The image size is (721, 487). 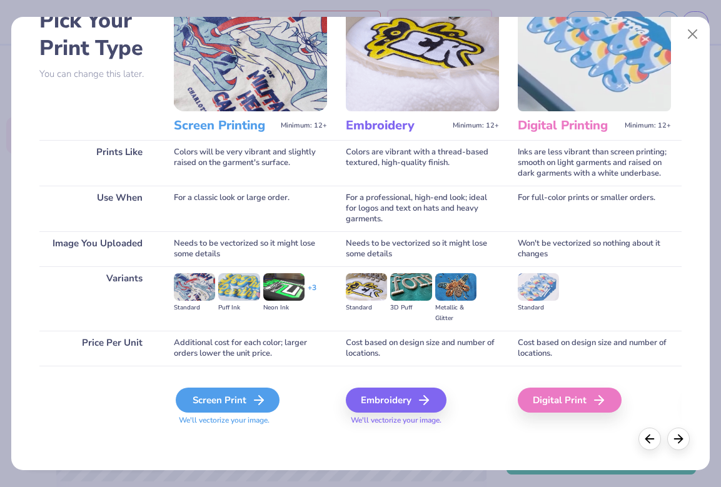 I want to click on div: Prints Like, so click(x=97, y=163).